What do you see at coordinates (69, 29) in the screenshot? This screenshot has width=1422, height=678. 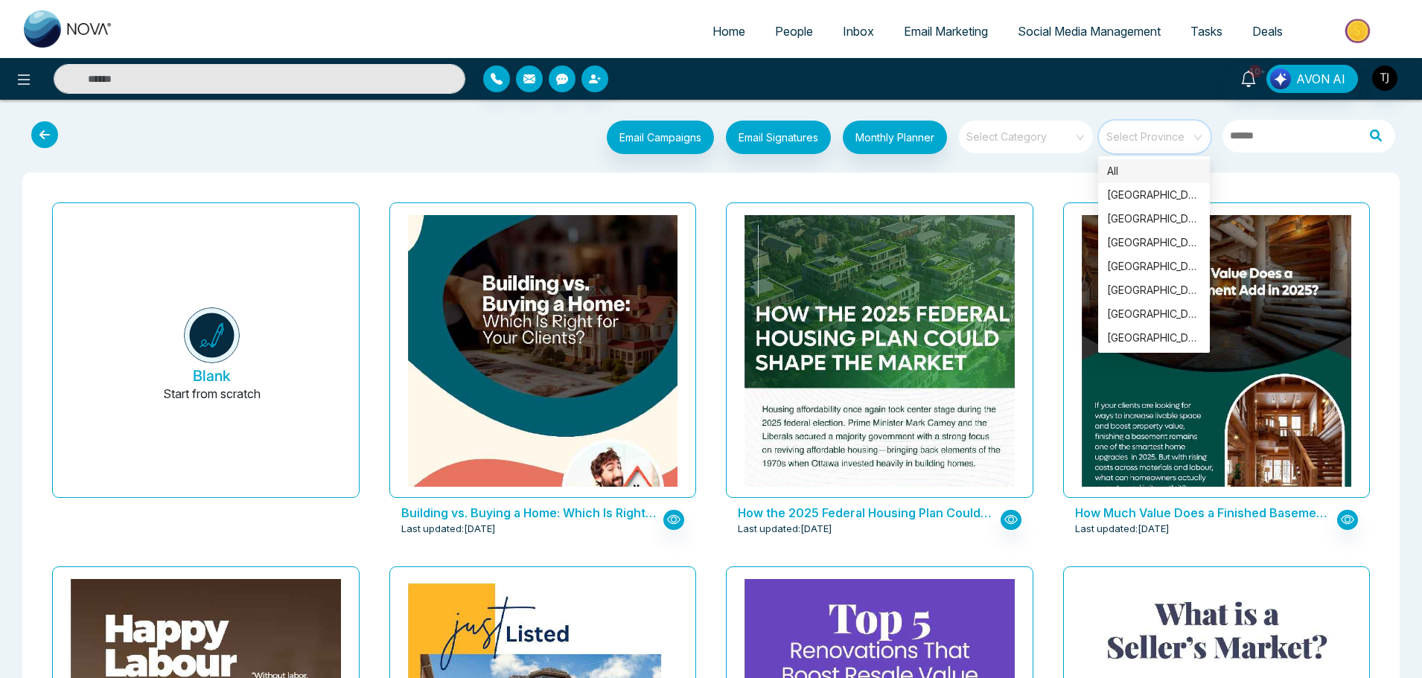 I see `img: Nova CRM Logo` at bounding box center [69, 29].